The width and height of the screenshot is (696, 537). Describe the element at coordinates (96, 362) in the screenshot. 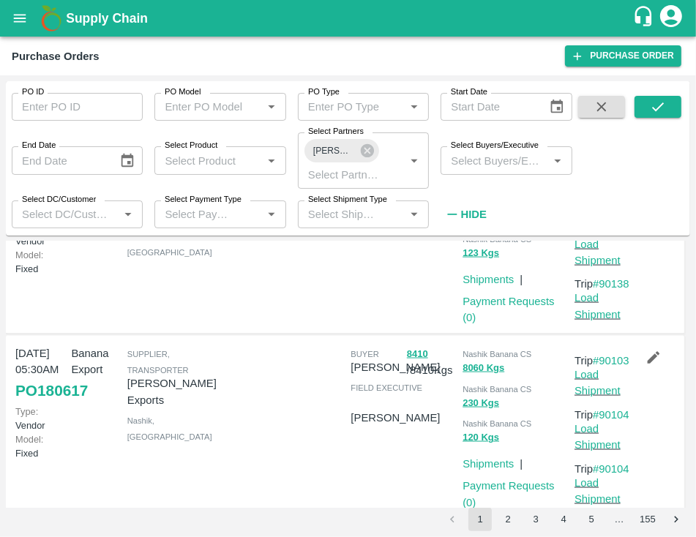

I see `p: Banana Export` at that location.